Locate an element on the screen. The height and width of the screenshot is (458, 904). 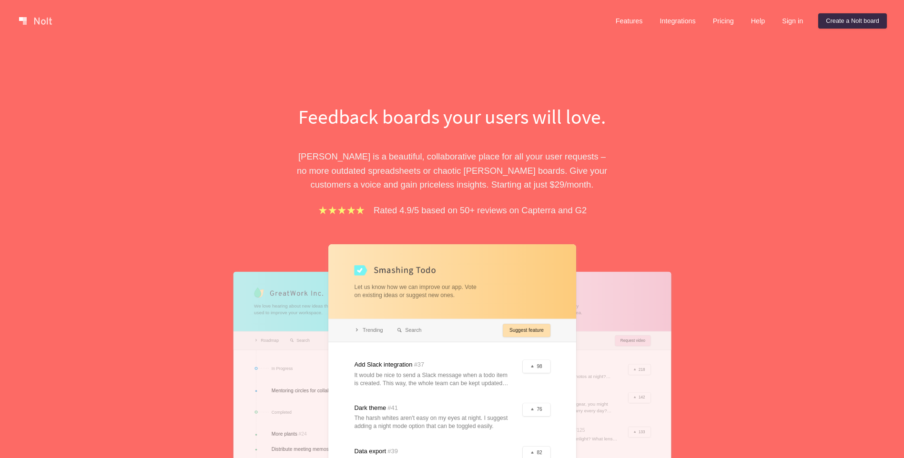
a: Integrations is located at coordinates (677, 21).